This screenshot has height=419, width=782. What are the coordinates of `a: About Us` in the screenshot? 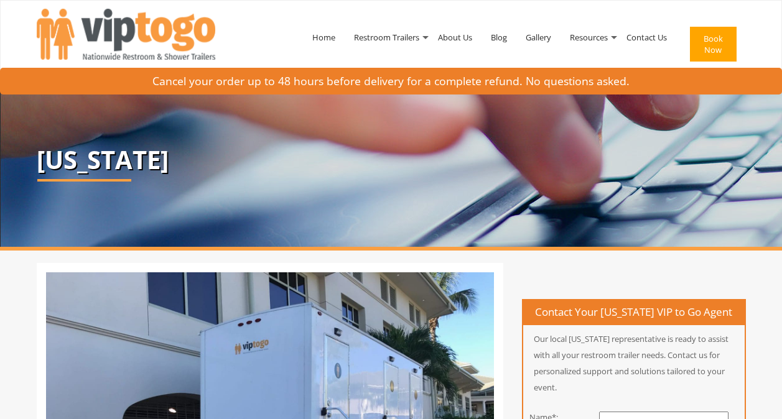 It's located at (455, 37).